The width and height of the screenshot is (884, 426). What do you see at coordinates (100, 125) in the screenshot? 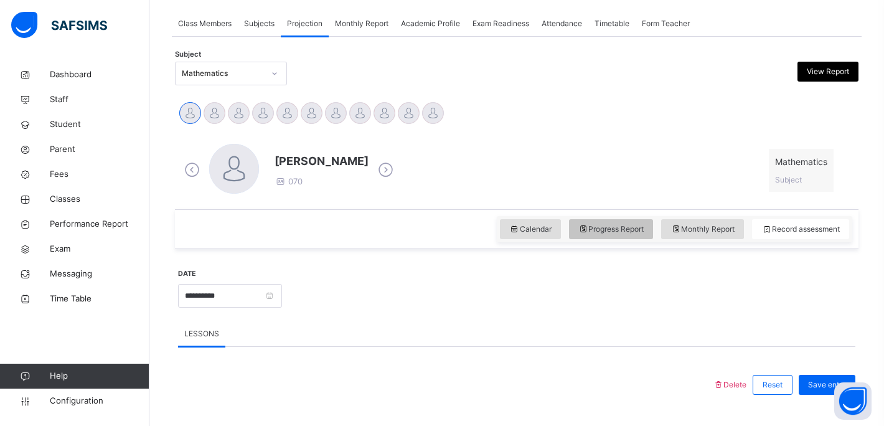
I see `span: Student` at bounding box center [100, 125].